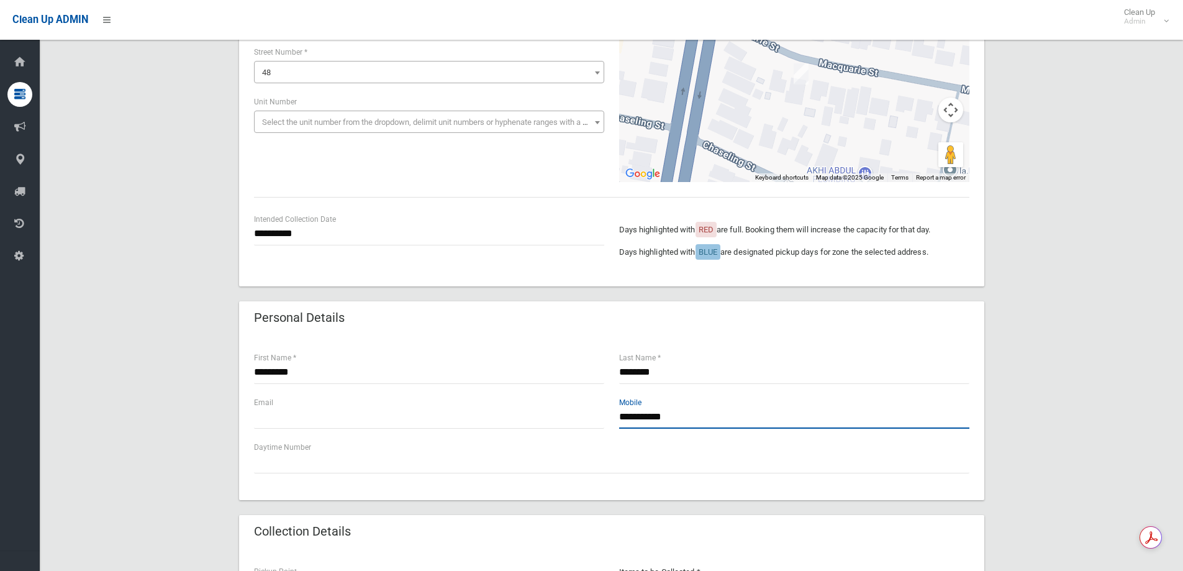 The image size is (1183, 571). Describe the element at coordinates (782, 178) in the screenshot. I see `button: Keyboard shortcuts` at that location.